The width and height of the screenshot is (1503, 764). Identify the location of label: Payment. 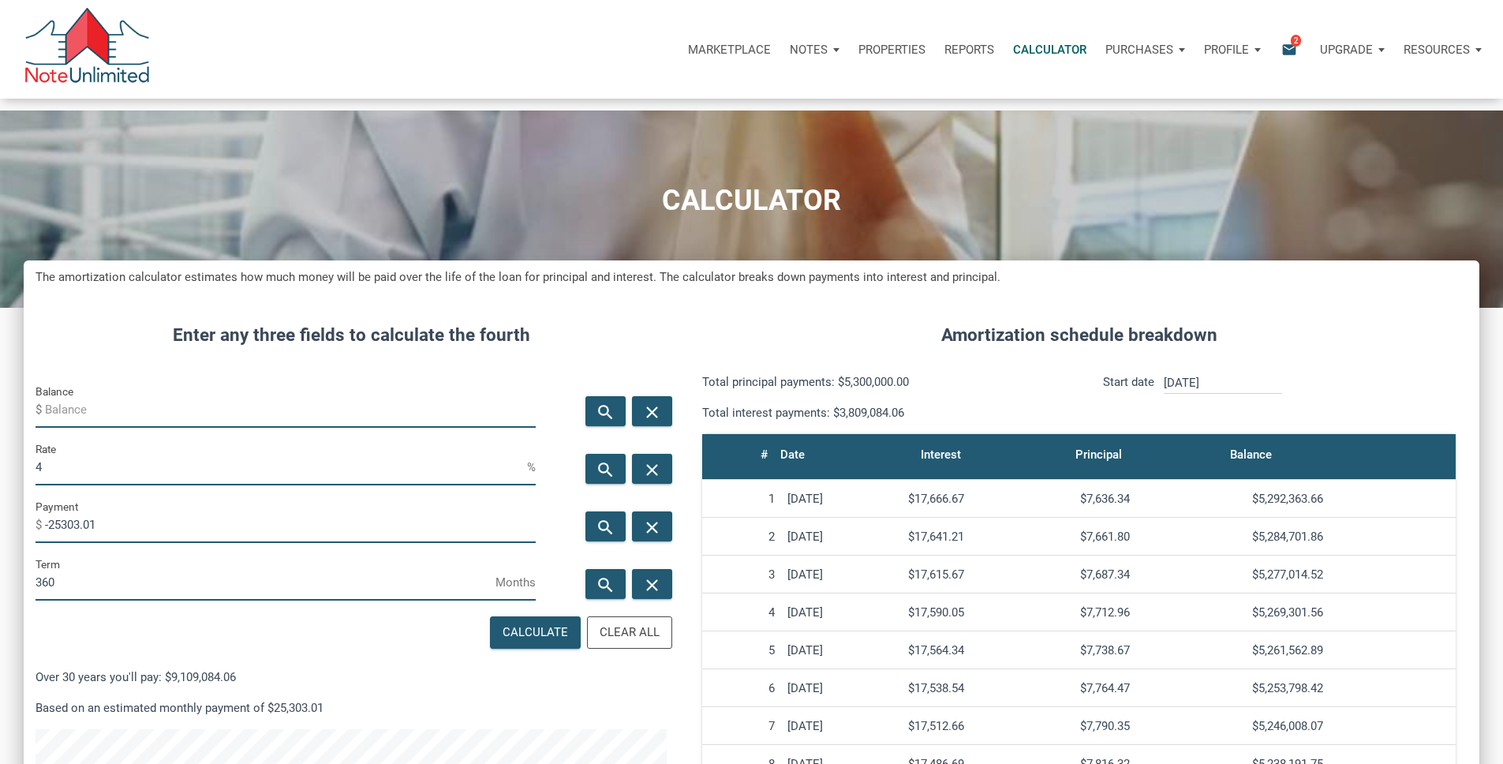
(57, 506).